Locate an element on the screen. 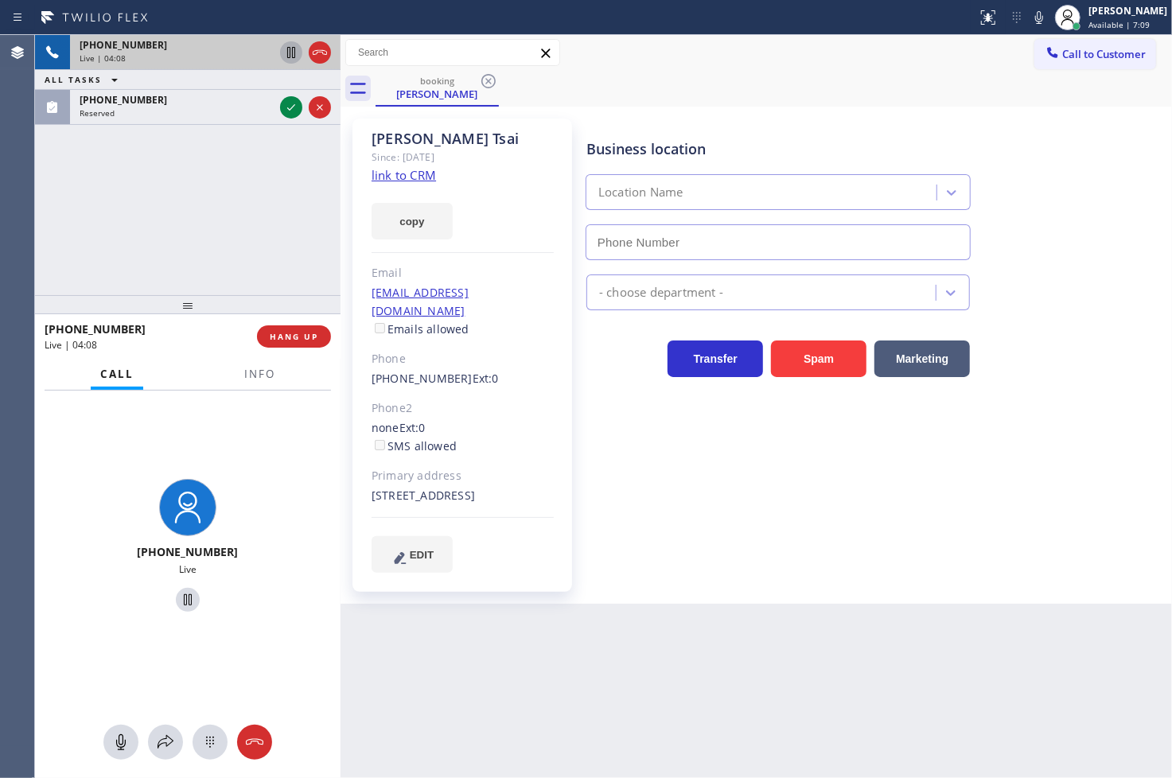  span: EDIT is located at coordinates (422, 555).